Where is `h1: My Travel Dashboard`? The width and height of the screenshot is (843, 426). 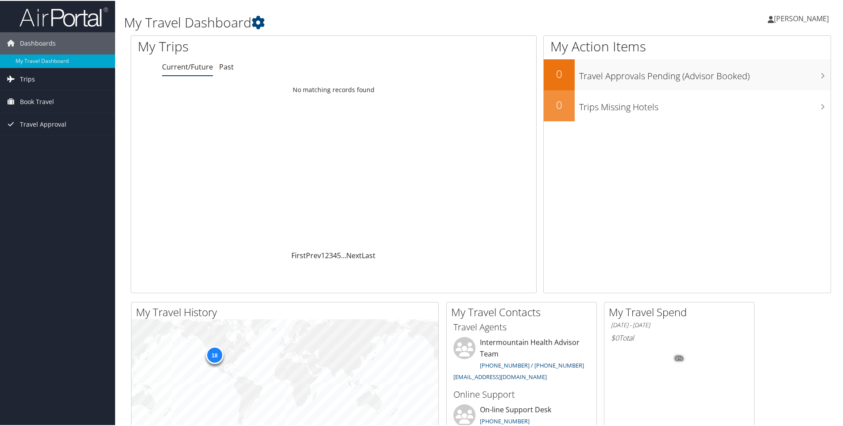
h1: My Travel Dashboard is located at coordinates (362, 22).